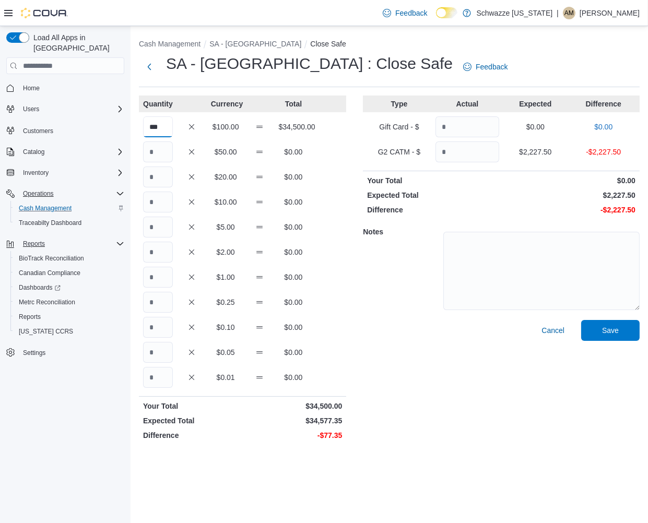 This screenshot has width=648, height=523. I want to click on p: $10.00, so click(226, 202).